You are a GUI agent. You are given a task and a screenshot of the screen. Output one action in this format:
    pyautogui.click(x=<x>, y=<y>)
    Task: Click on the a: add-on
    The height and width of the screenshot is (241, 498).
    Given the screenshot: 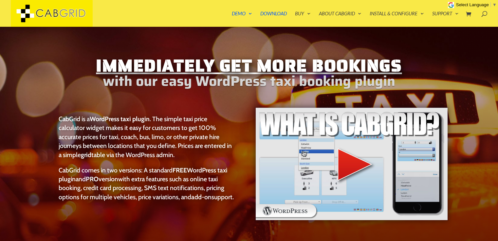 What is the action you would take?
    pyautogui.click(x=201, y=197)
    